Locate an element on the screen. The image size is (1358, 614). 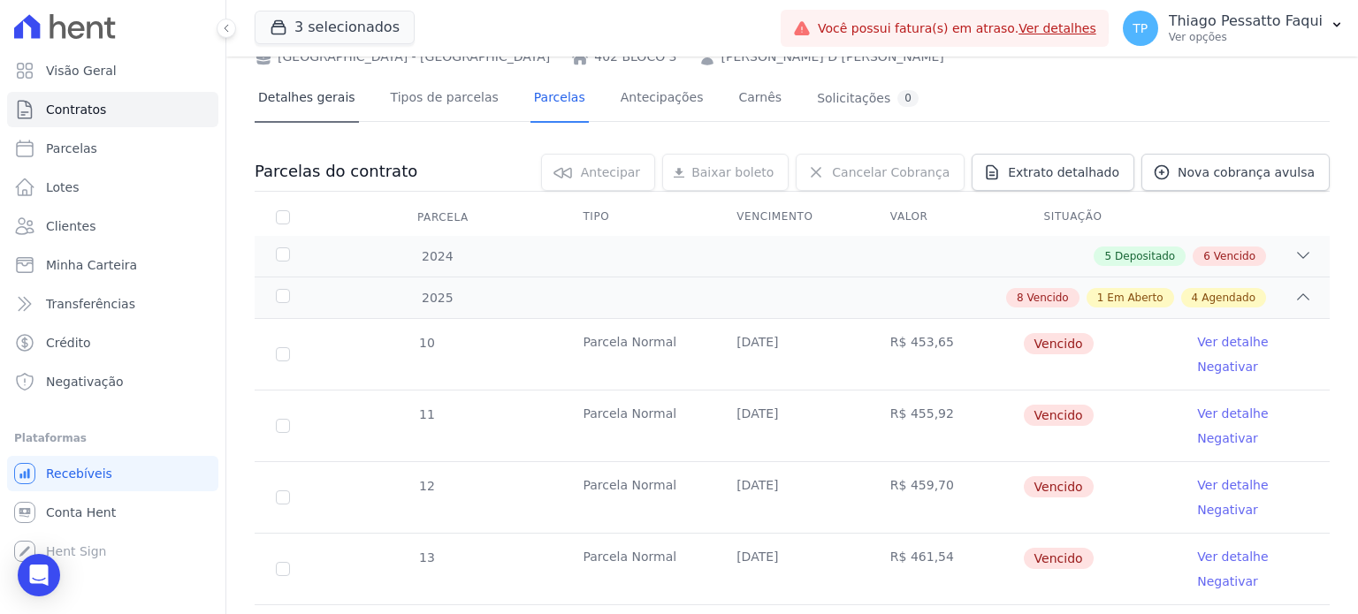
span: Nova cobrança avulsa is located at coordinates (1246, 172).